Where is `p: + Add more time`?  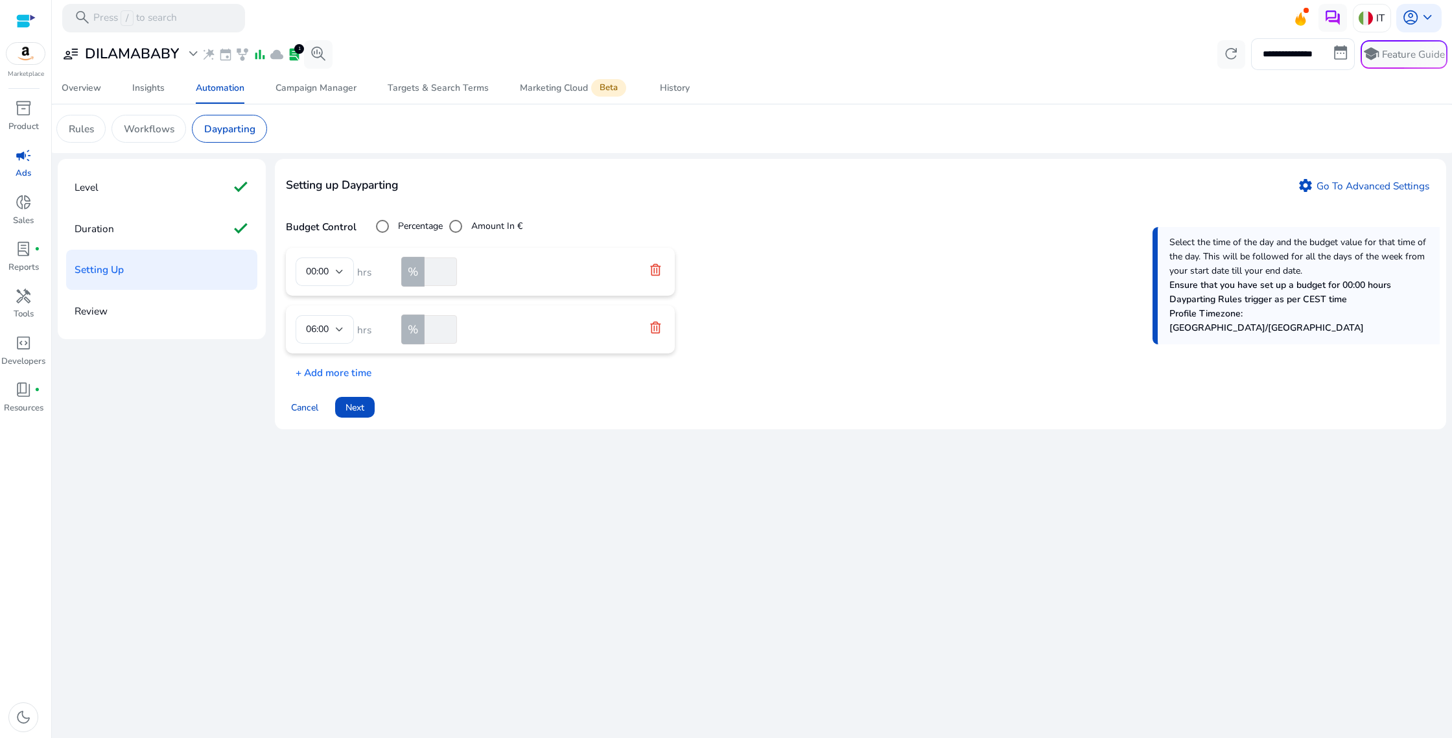 p: + Add more time is located at coordinates (329, 369).